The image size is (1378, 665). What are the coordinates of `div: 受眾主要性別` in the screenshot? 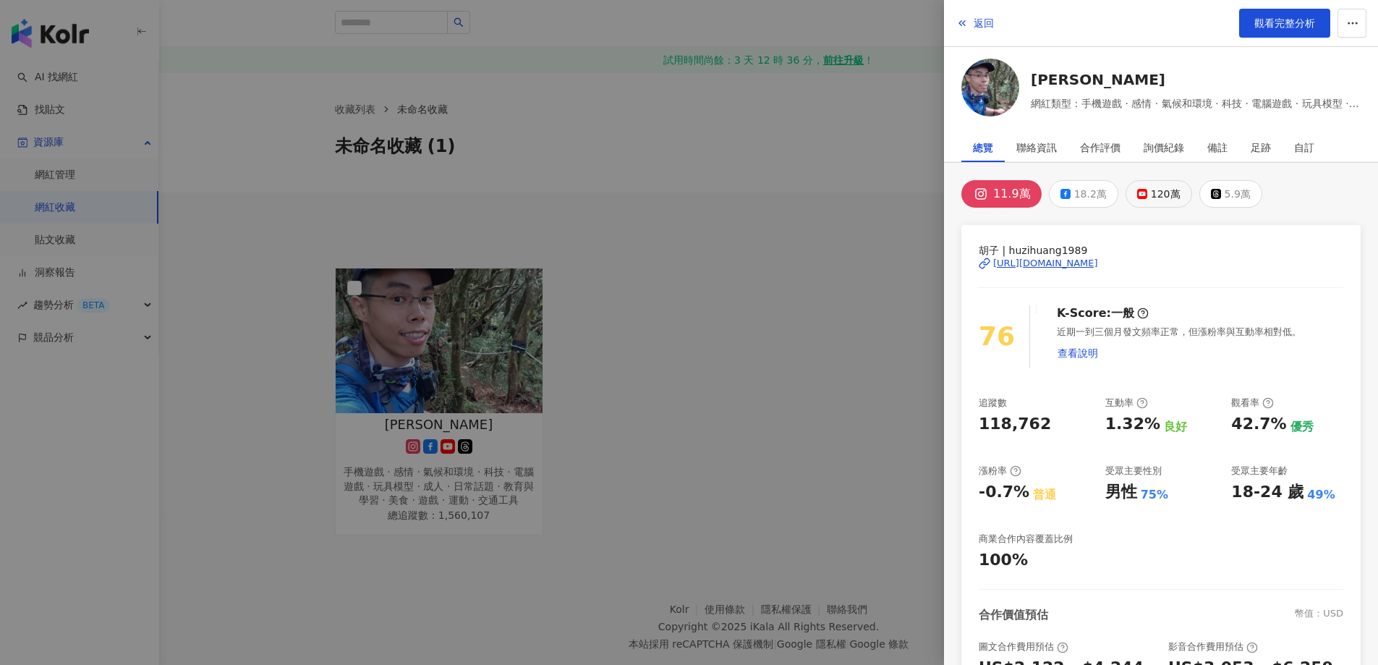 It's located at (1133, 471).